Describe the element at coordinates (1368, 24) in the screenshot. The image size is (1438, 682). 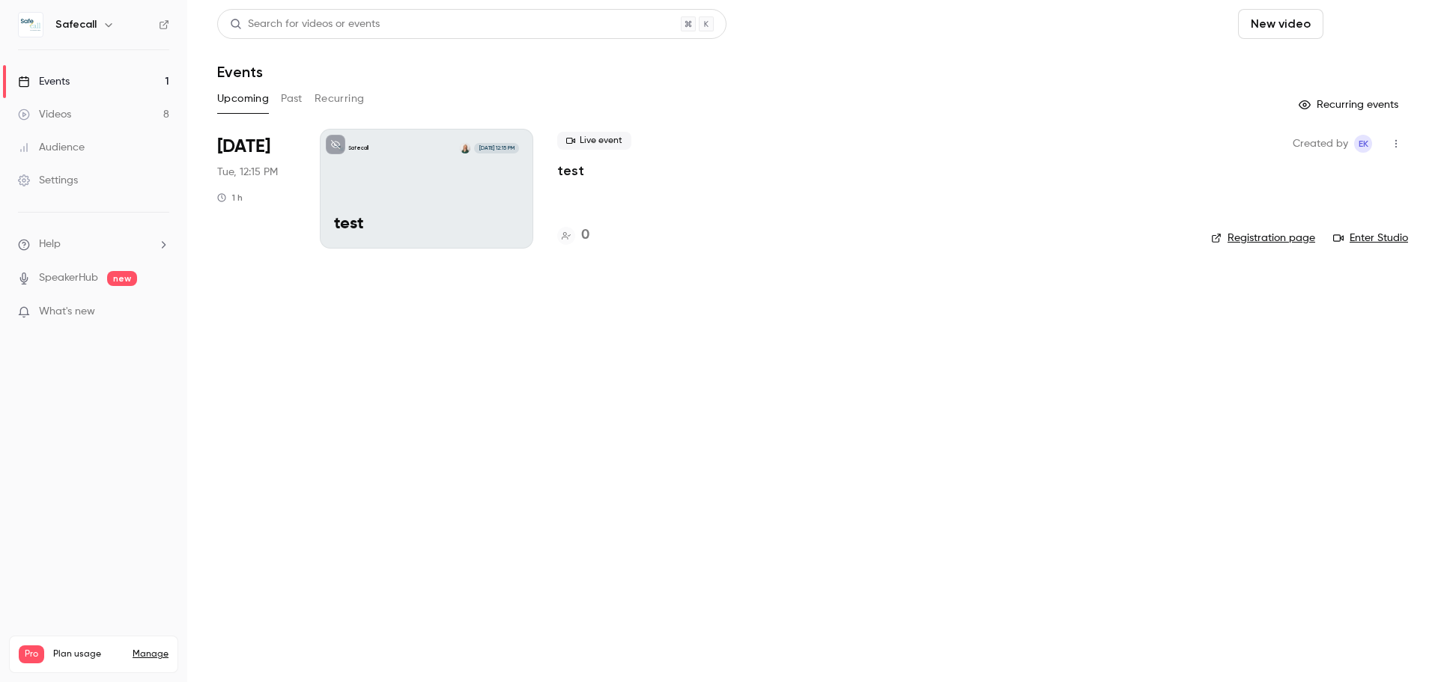
I see `button: Schedule` at that location.